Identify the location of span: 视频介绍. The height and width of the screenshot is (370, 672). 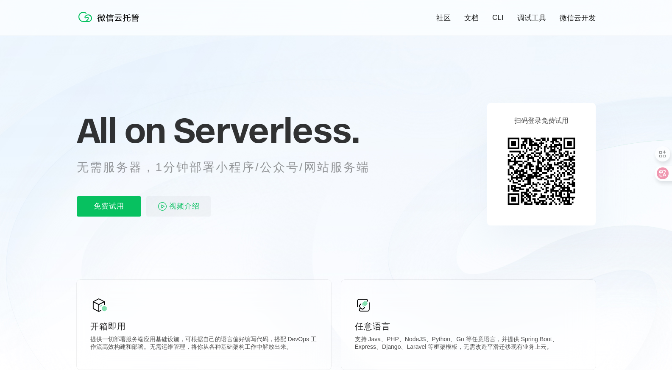
(184, 206).